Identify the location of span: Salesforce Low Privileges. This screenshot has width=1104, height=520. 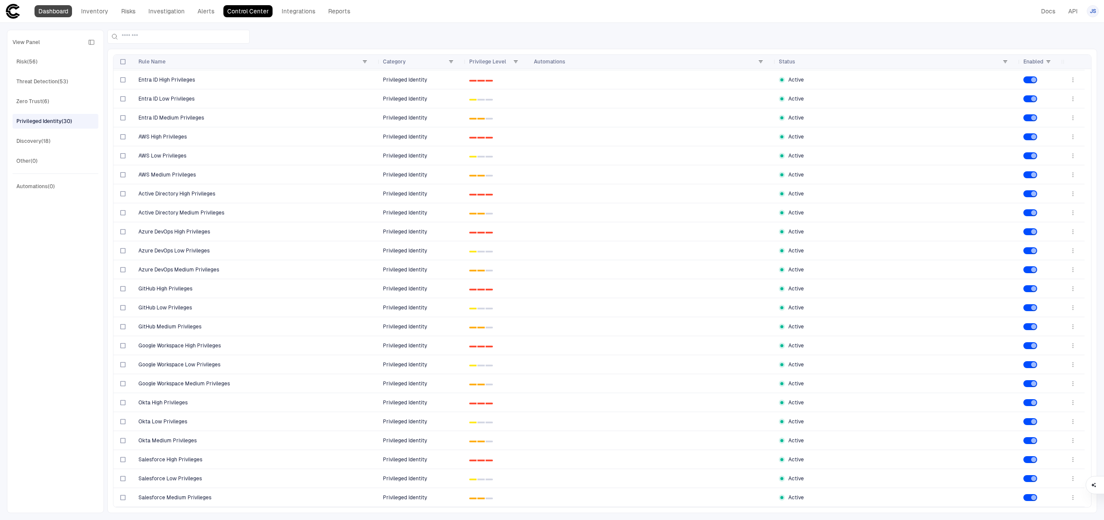
(170, 478).